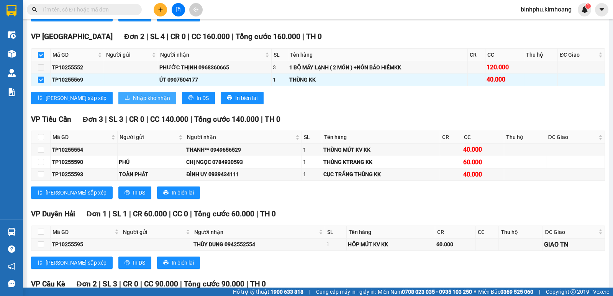 The image size is (613, 296). What do you see at coordinates (243, 150) in the screenshot?
I see `div: THANH** 0949656529` at bounding box center [243, 150].